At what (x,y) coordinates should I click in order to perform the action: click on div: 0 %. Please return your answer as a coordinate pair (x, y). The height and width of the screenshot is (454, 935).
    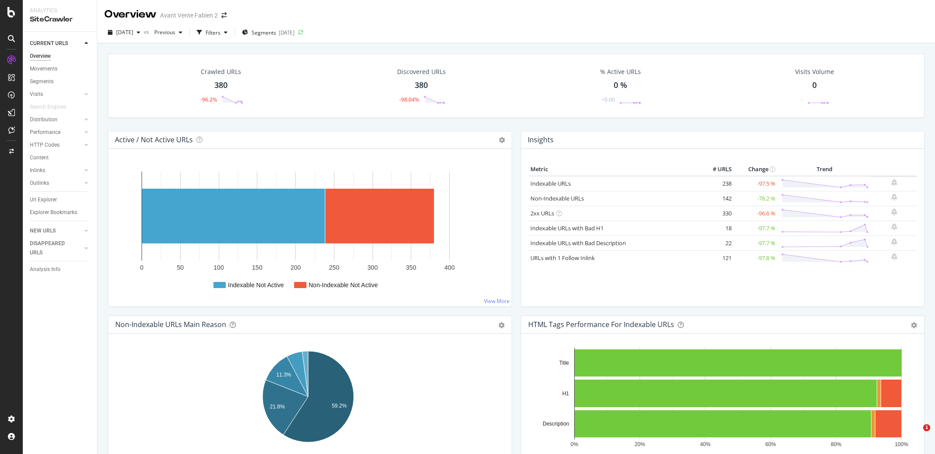
    Looking at the image, I should click on (620, 85).